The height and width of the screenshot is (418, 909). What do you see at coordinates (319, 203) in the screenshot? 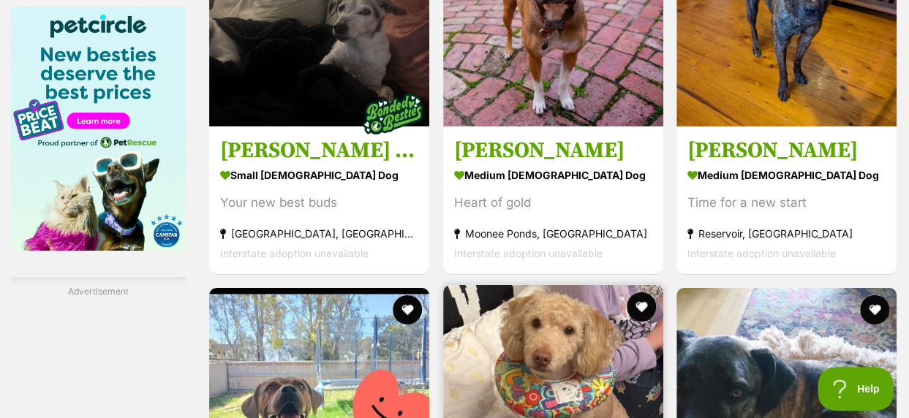
I see `div: Your new best buds` at bounding box center [319, 203].